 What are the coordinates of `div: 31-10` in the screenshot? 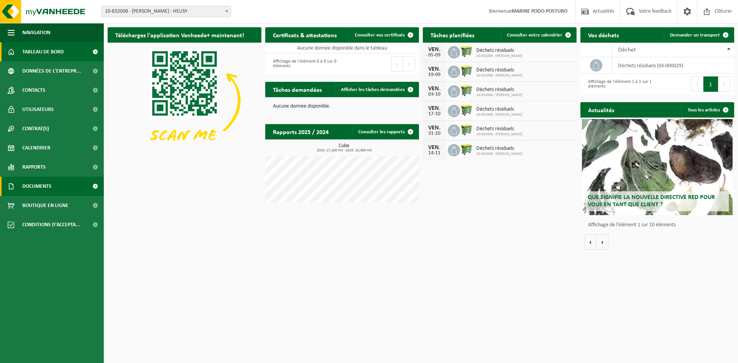 It's located at (435, 134).